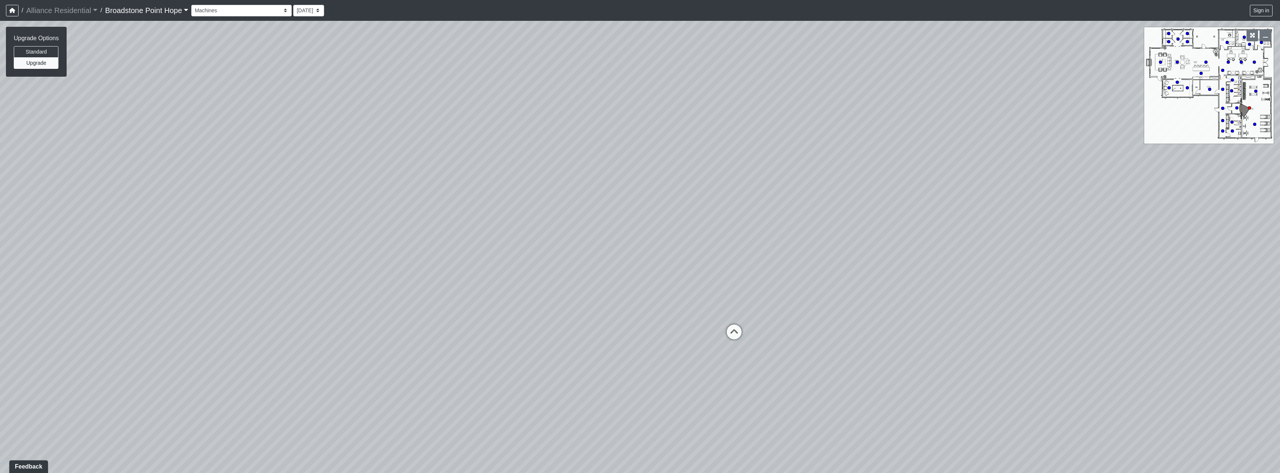 The height and width of the screenshot is (473, 1280). I want to click on a: Broadstone Point Hope, so click(147, 10).